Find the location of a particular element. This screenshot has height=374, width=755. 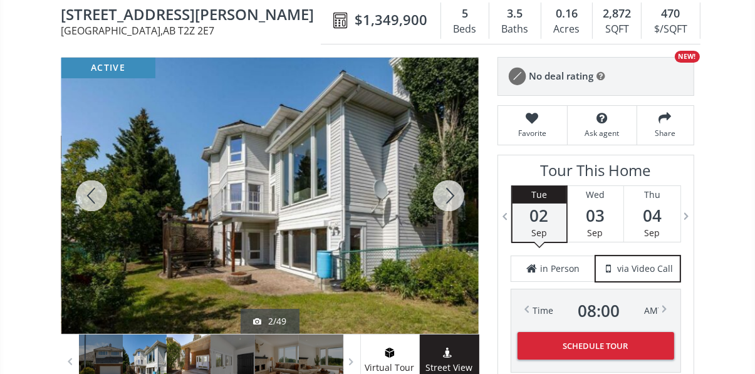

div: Time AM is located at coordinates (596, 311).